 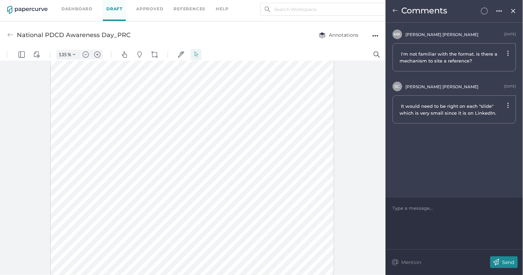 What do you see at coordinates (77, 9) in the screenshot?
I see `a: Dashboard` at bounding box center [77, 9].